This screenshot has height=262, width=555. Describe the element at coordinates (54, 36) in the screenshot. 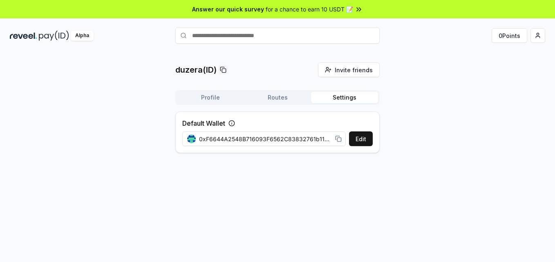

I see `img: pay_id` at that location.